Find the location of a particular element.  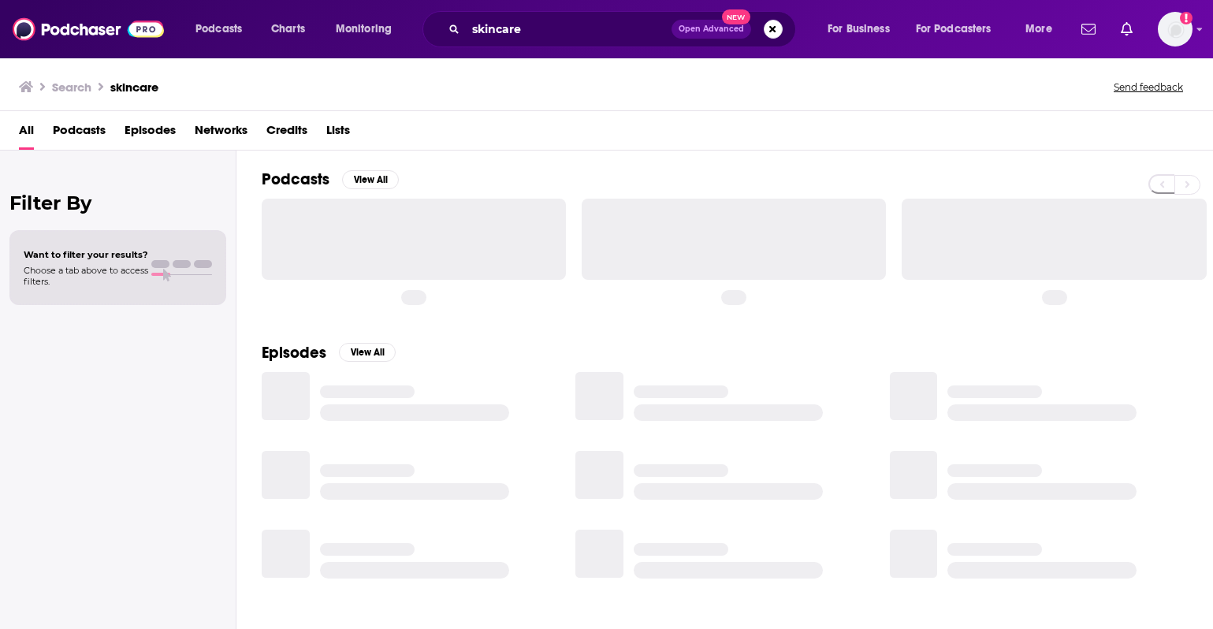

input: Search podcasts, credits, & more... is located at coordinates (568, 29).